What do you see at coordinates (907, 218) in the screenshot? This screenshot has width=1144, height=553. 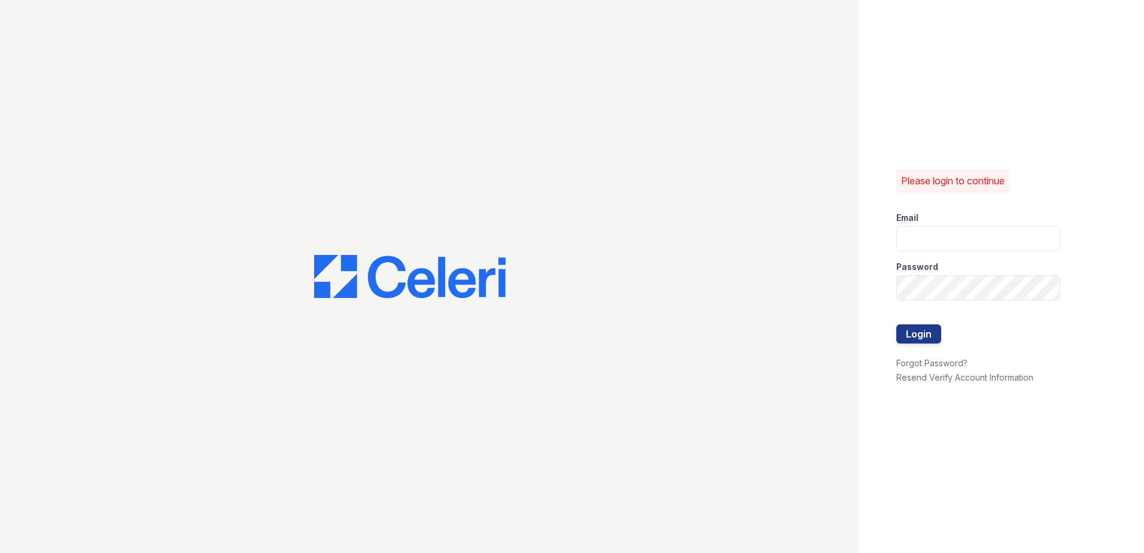 I see `label: Email` at bounding box center [907, 218].